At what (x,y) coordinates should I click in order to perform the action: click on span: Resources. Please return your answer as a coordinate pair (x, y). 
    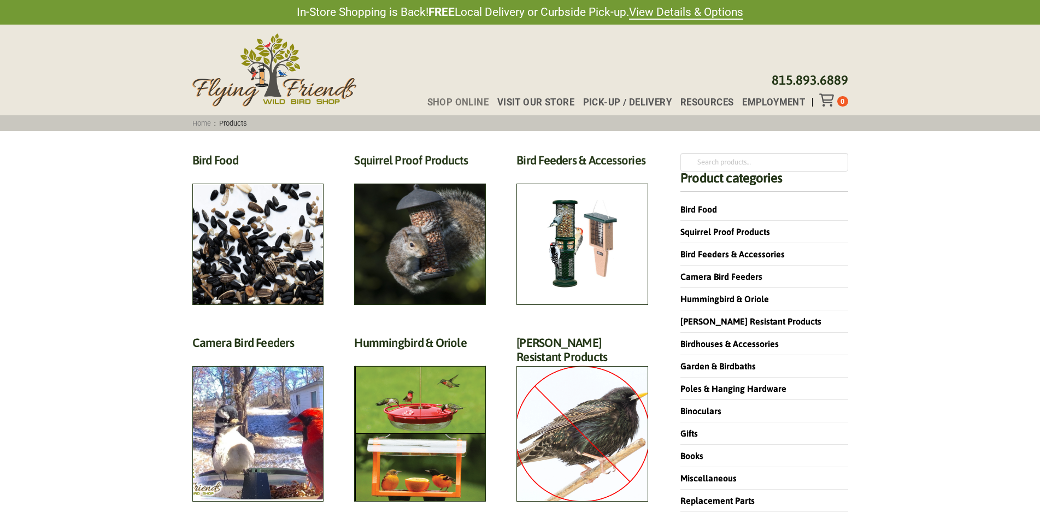
    Looking at the image, I should click on (707, 102).